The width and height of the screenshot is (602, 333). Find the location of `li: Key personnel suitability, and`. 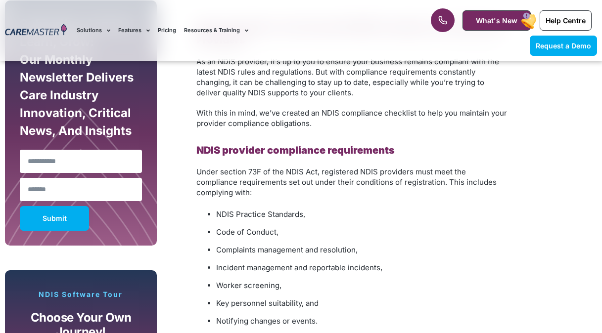

li: Key personnel suitability, and is located at coordinates (362, 303).